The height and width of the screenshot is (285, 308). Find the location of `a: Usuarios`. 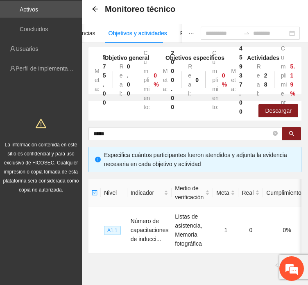

a: Usuarios is located at coordinates (27, 49).